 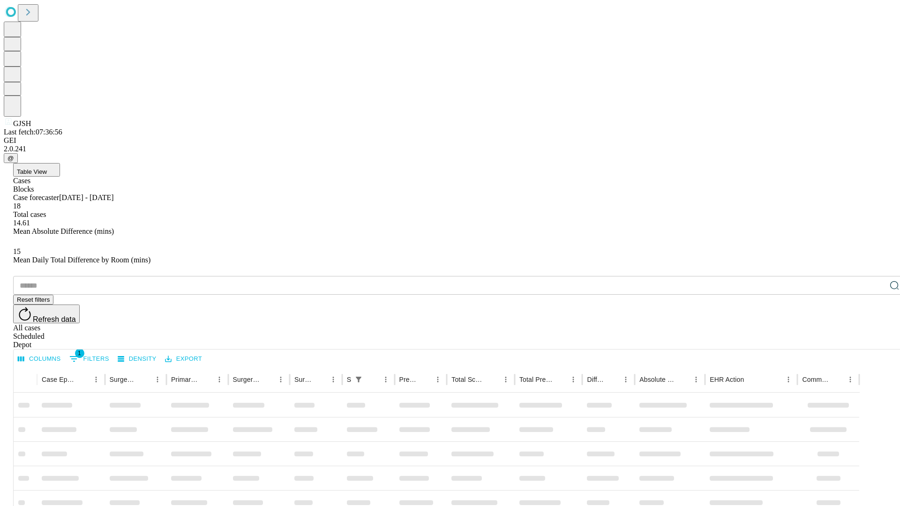 What do you see at coordinates (37, 170) in the screenshot?
I see `button: Table View` at bounding box center [37, 170].